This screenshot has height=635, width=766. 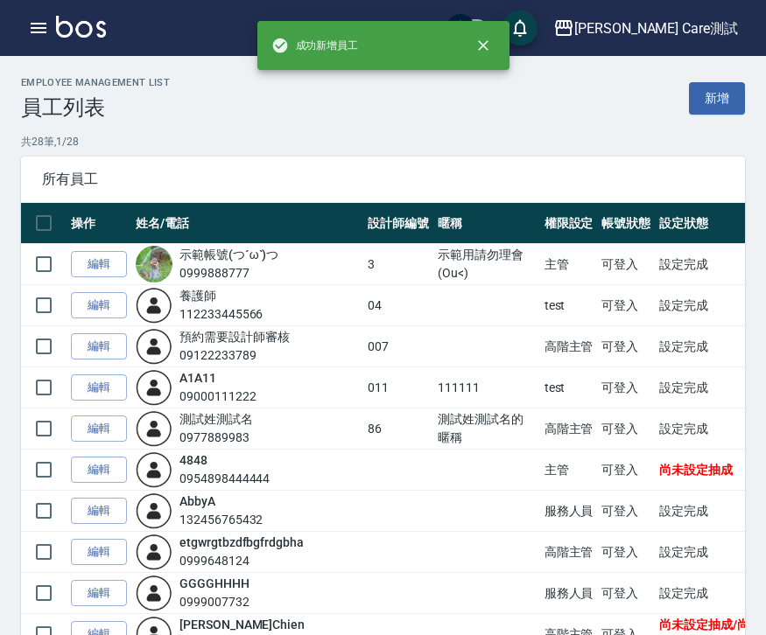 What do you see at coordinates (398, 388) in the screenshot?
I see `td: 011` at bounding box center [398, 388].